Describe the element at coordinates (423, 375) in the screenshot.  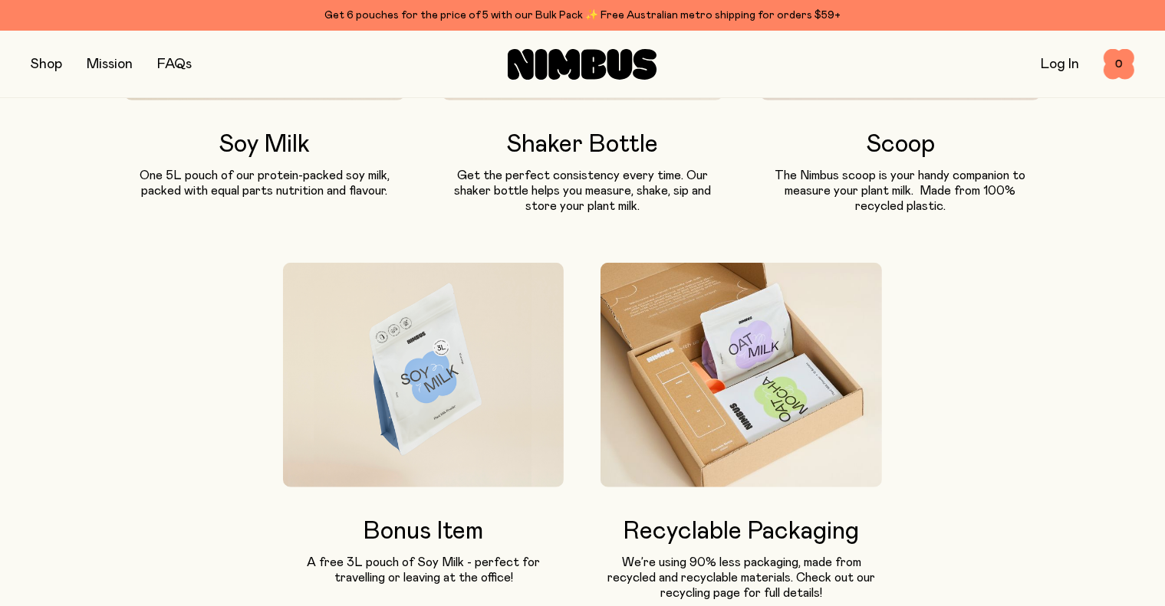
I see `img: A 3L pouch of soy milk floating in the air` at that location.